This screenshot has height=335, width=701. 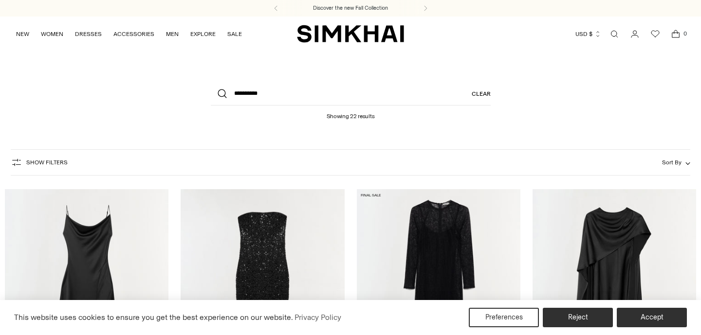 What do you see at coordinates (350, 8) in the screenshot?
I see `a: Discover the new Fall Collection` at bounding box center [350, 8].